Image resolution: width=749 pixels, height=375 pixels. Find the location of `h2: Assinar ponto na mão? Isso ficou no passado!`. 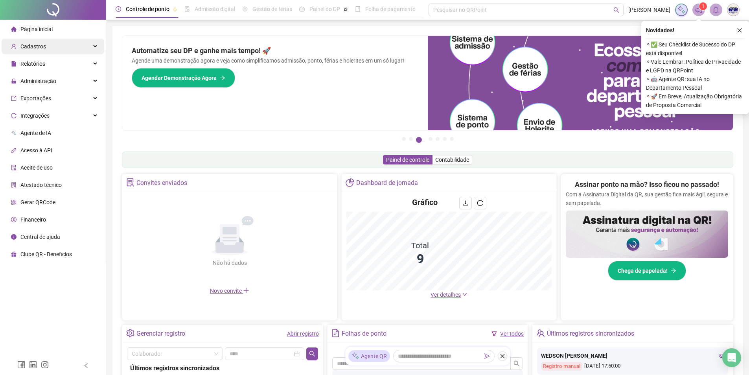

h2: Assinar ponto na mão? Isso ficou no passado! is located at coordinates (647, 184).